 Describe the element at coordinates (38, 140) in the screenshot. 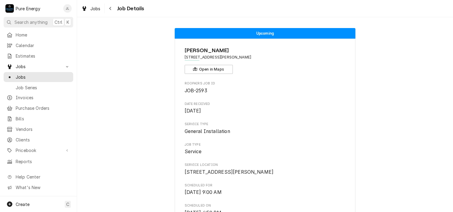

I see `a: Clients` at that location.